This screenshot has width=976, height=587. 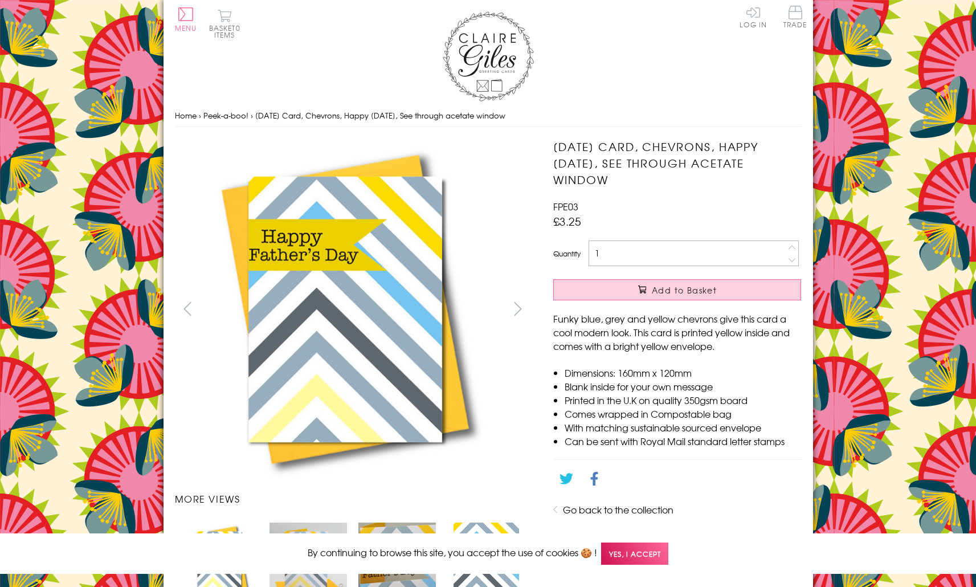 I want to click on span: Menu, so click(x=186, y=28).